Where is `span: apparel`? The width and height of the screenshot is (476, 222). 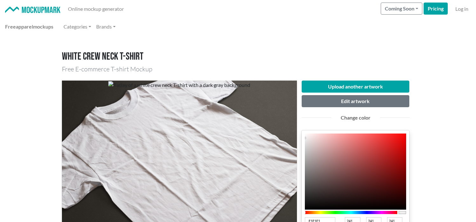
span: apparel is located at coordinates (24, 26).